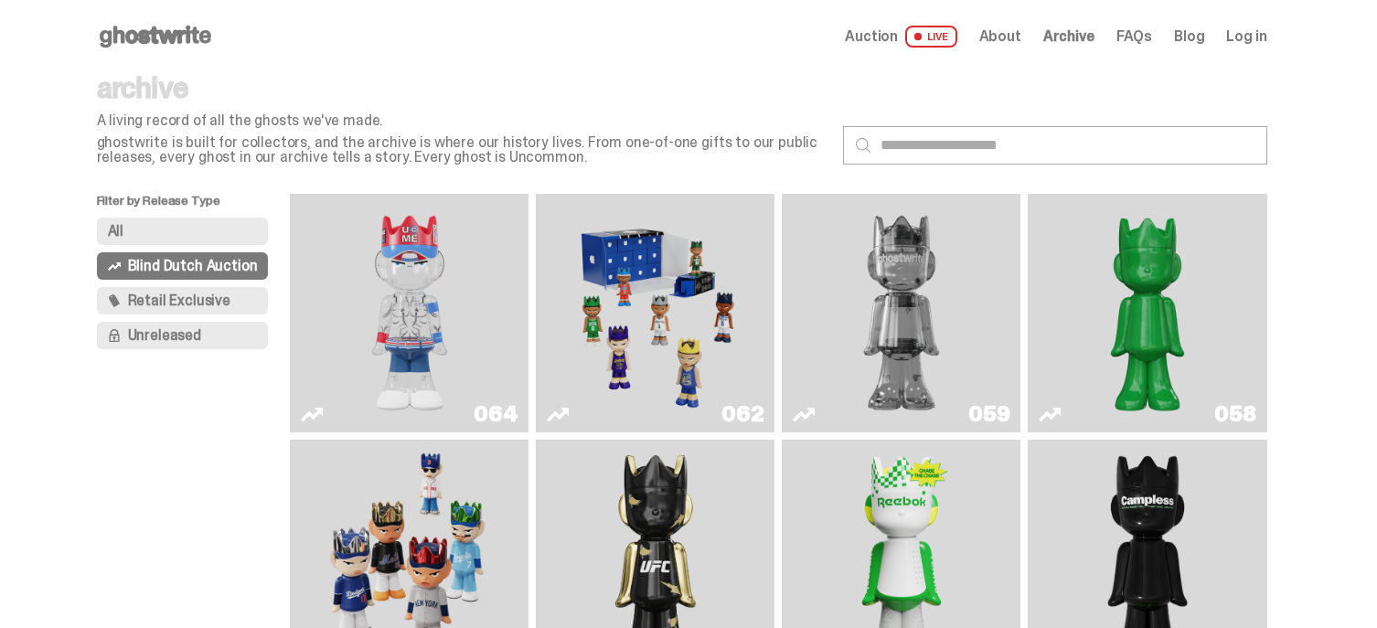  I want to click on span: Blind Dutch Auction, so click(193, 266).